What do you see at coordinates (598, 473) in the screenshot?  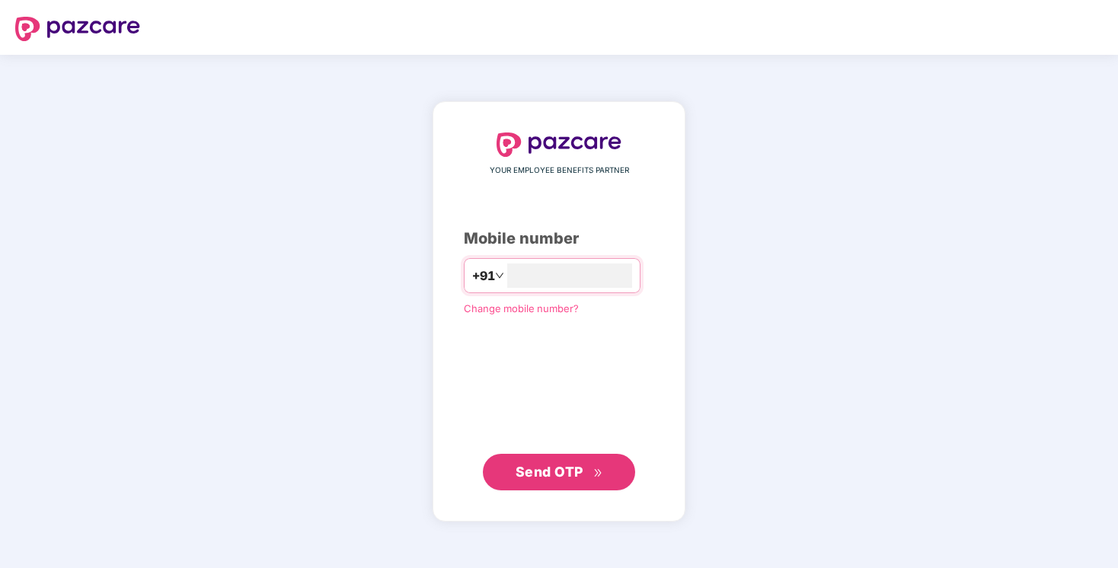 I see `span: double-right` at bounding box center [598, 473].